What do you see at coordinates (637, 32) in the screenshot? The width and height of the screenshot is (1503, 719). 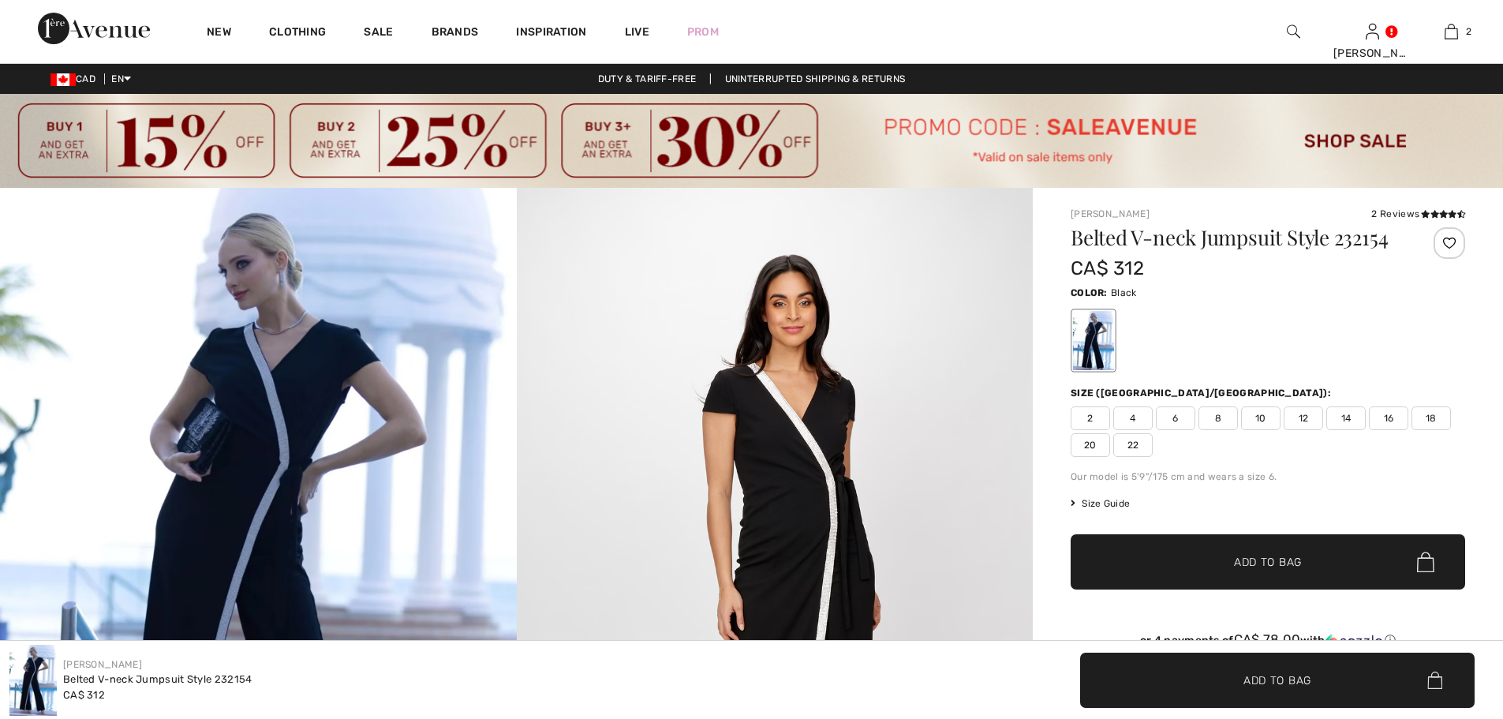 I see `a: Live` at bounding box center [637, 32].